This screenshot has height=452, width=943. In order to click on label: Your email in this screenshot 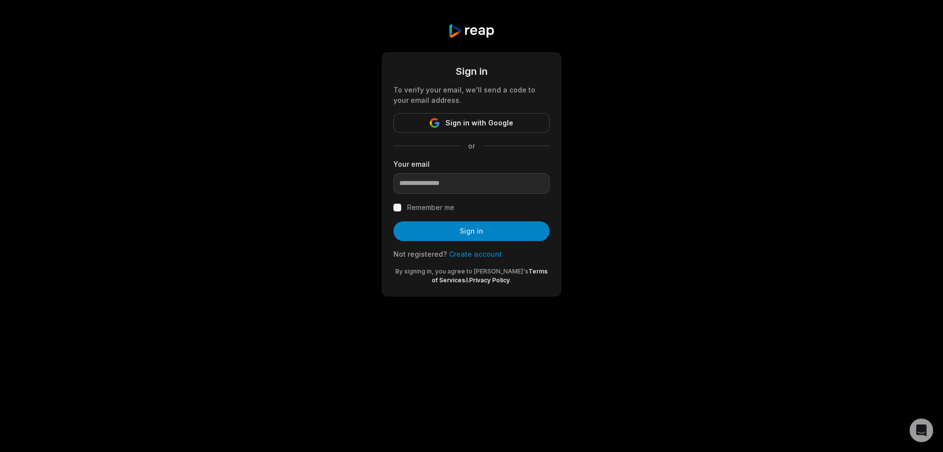, I will do `click(472, 164)`.